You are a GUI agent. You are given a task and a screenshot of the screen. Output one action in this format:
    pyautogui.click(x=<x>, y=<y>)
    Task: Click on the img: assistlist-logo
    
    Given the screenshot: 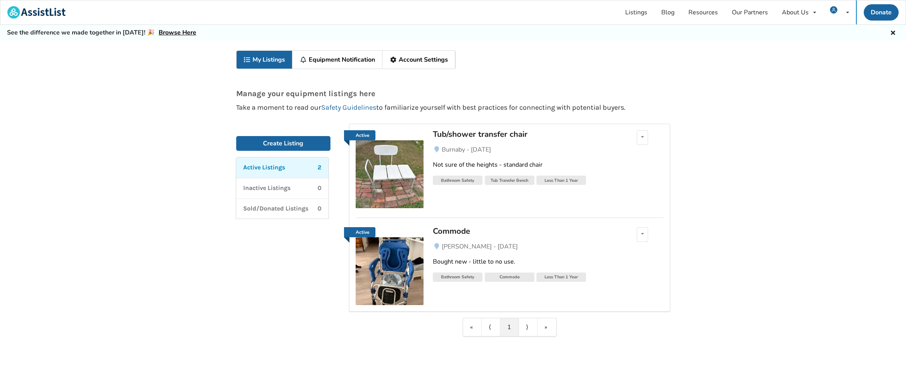 What is the action you would take?
    pyautogui.click(x=36, y=12)
    